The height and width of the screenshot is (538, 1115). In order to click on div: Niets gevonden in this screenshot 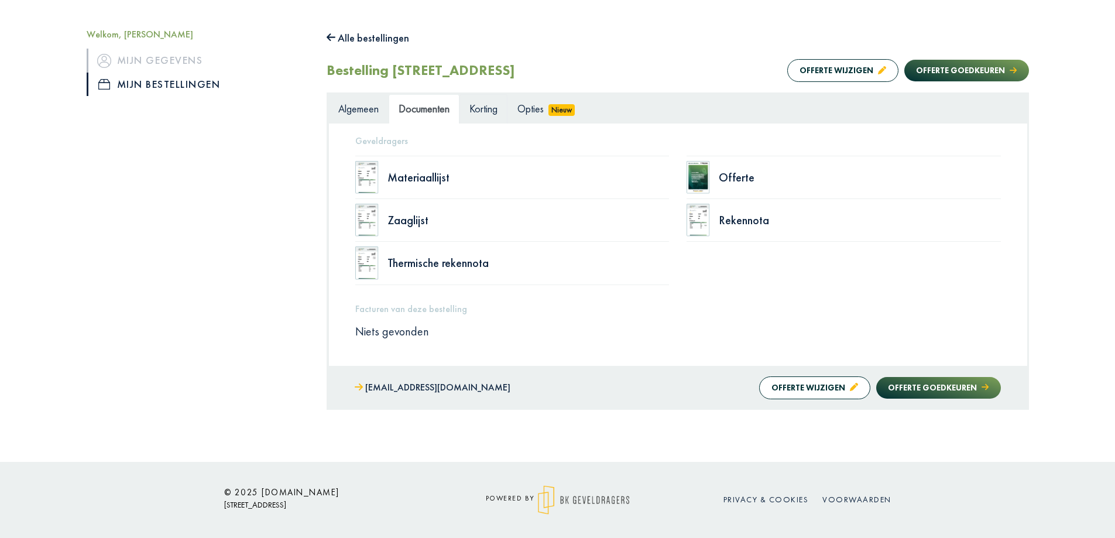, I will do `click(678, 331)`.